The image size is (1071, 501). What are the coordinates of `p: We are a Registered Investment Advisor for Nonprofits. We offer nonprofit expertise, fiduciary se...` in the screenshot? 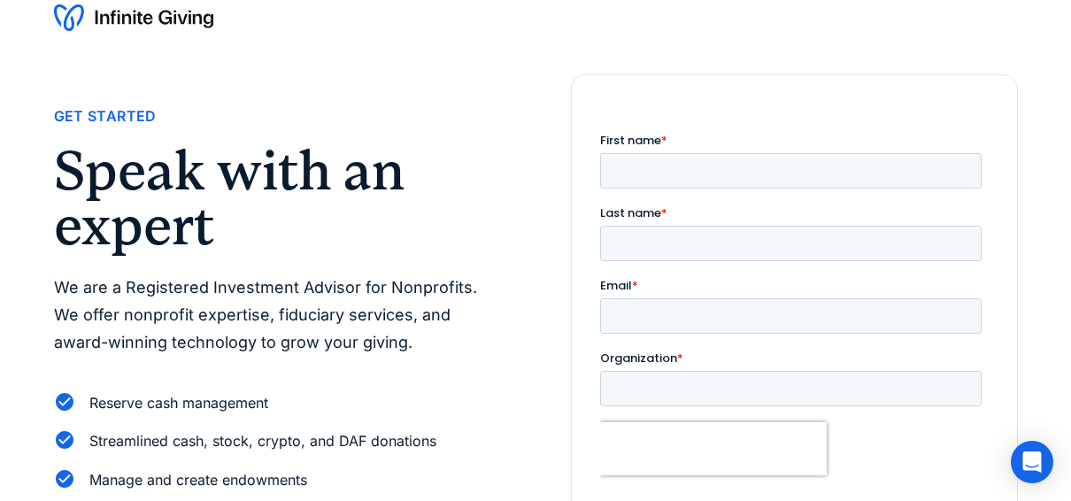 It's located at (277, 315).